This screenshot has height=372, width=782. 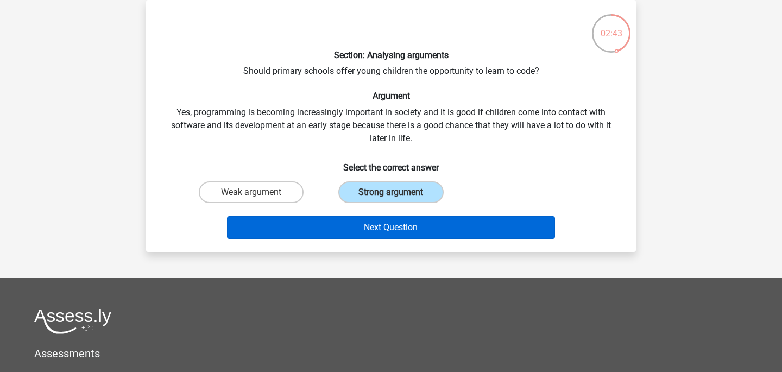 What do you see at coordinates (251, 192) in the screenshot?
I see `label: Weak argument` at bounding box center [251, 192].